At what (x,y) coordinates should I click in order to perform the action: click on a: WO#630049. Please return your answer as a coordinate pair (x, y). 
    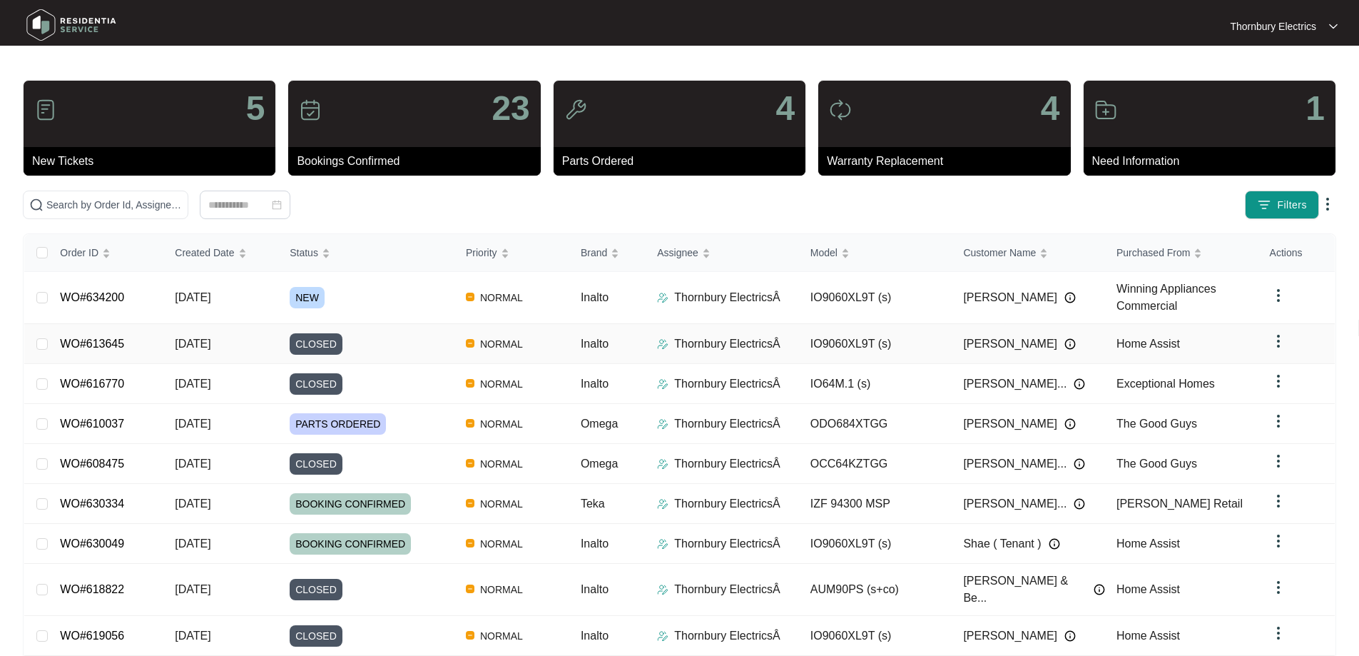
    Looking at the image, I should click on (92, 543).